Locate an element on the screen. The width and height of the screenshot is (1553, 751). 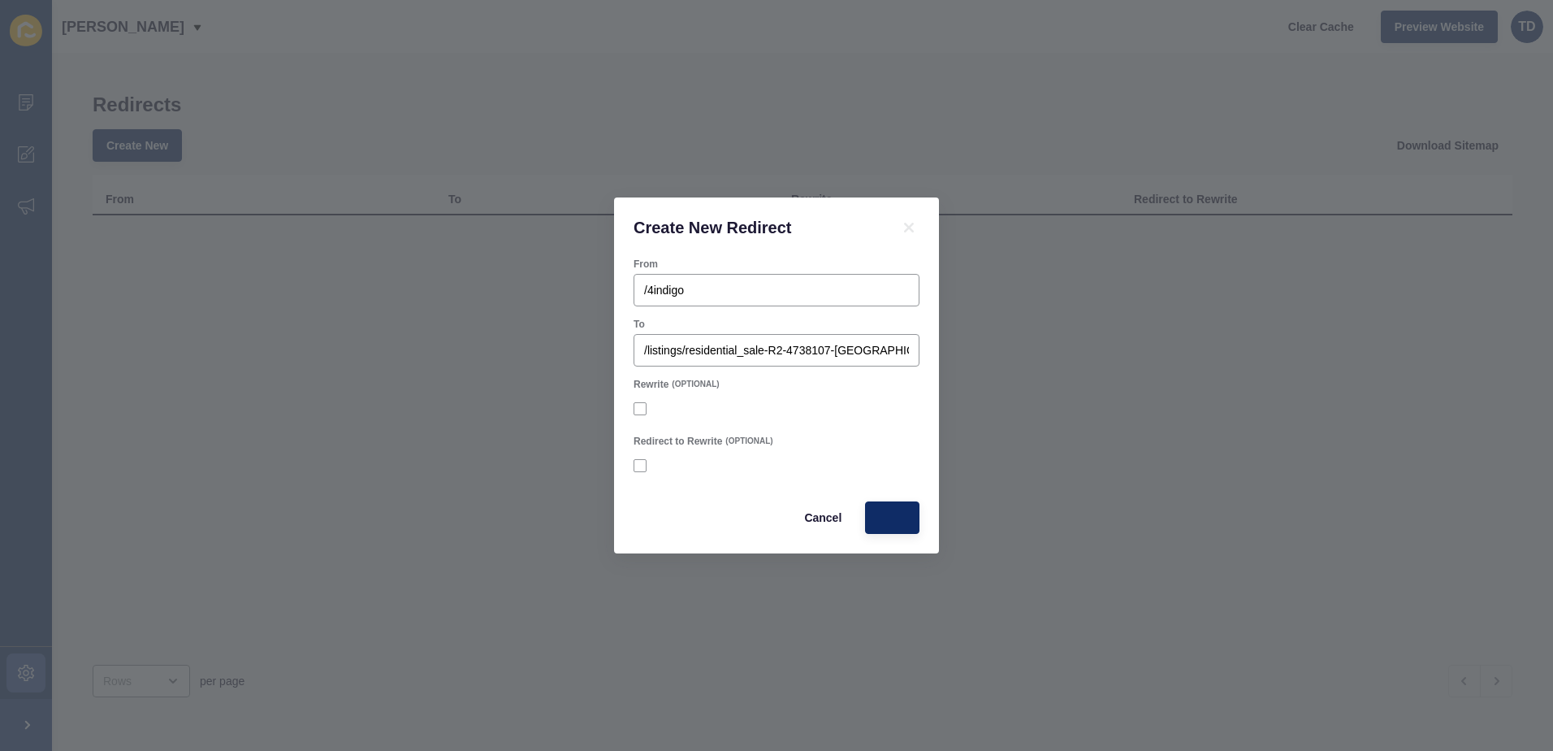
label: To is located at coordinates (639, 324).